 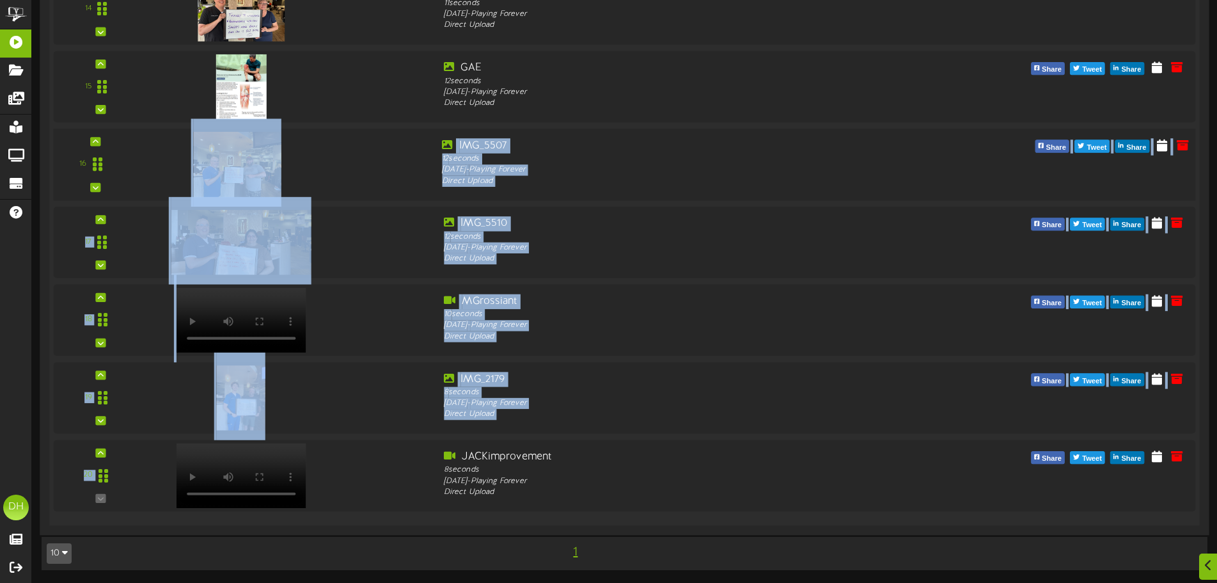 What do you see at coordinates (59, 553) in the screenshot?
I see `button: 10` at bounding box center [59, 553].